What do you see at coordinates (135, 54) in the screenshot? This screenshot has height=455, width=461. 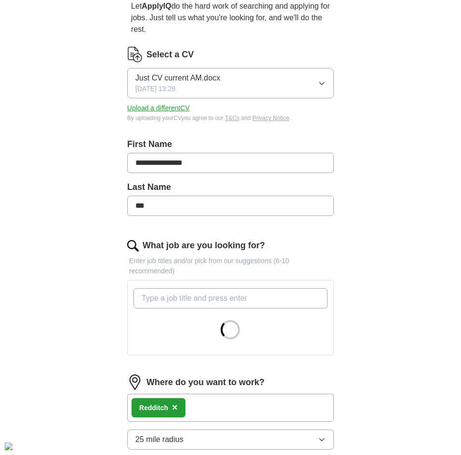 I see `img: CV Icon` at bounding box center [135, 54].